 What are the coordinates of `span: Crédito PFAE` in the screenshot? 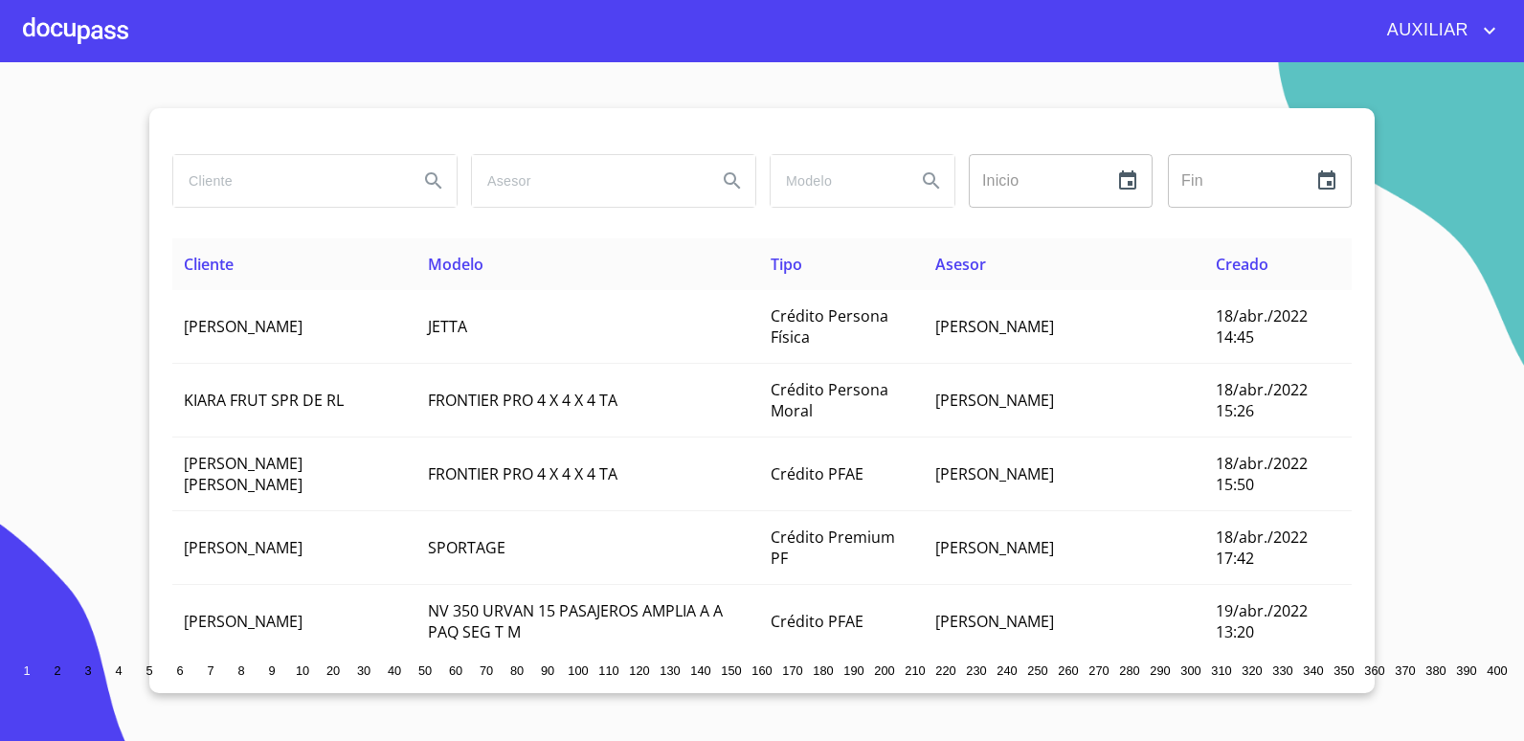 It's located at (817, 474).